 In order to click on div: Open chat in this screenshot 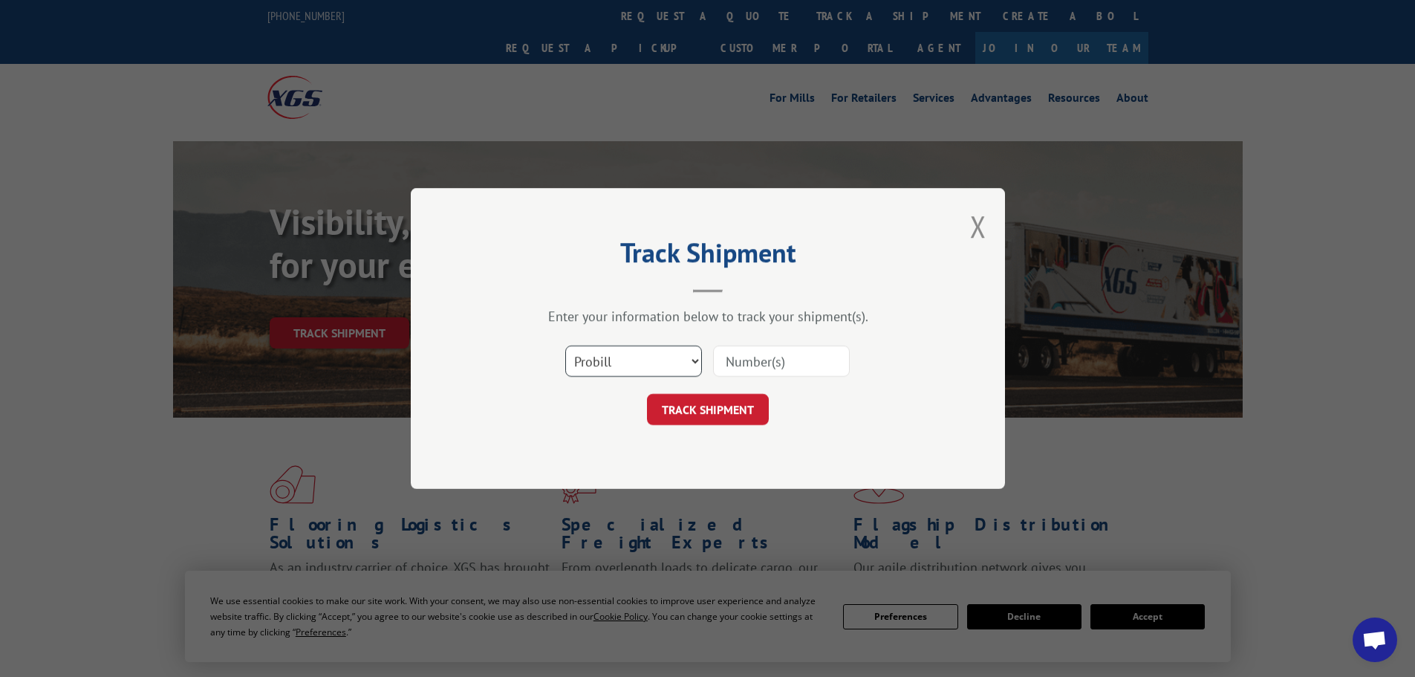, I will do `click(1375, 639)`.